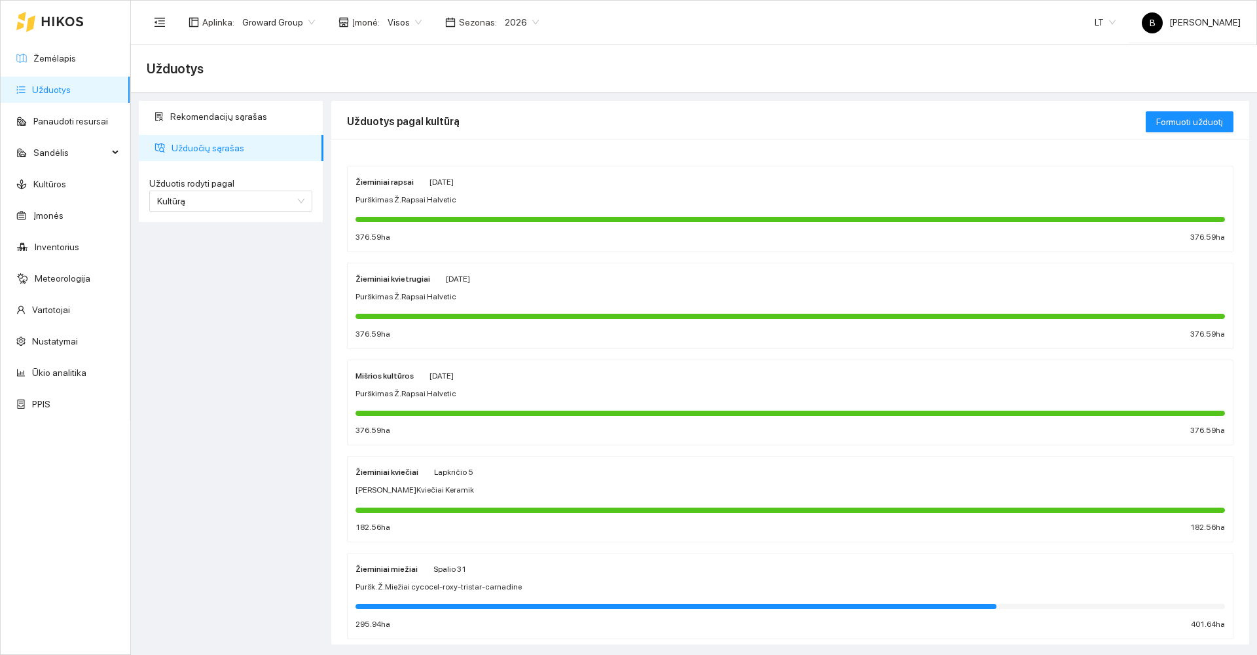 This screenshot has height=655, width=1257. I want to click on span: menu-fold, so click(160, 22).